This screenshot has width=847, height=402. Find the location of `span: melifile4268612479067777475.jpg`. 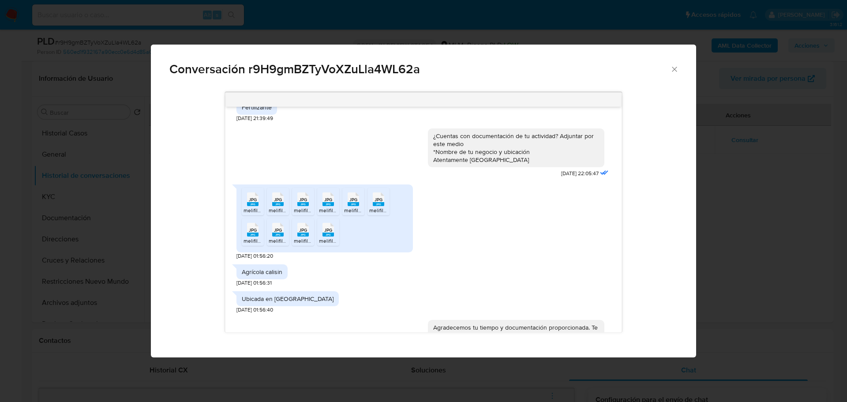

span: melifile4268612479067777475.jpg is located at coordinates (409, 210).